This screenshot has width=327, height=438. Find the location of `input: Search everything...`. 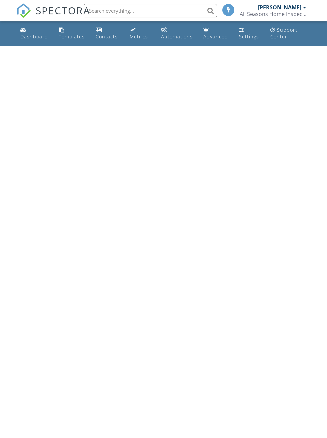

input: Search everything... is located at coordinates (150, 11).